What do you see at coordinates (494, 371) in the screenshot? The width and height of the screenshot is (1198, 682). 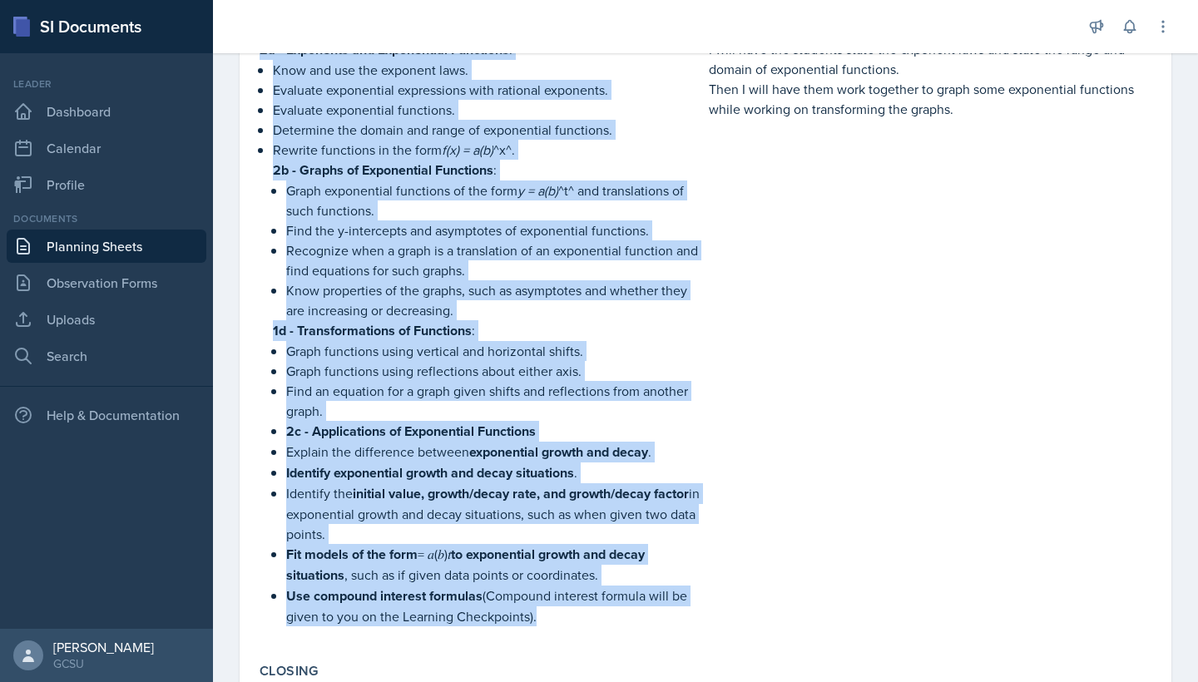 I see `p: Graph functions using reflections about either axis.` at bounding box center [494, 371].